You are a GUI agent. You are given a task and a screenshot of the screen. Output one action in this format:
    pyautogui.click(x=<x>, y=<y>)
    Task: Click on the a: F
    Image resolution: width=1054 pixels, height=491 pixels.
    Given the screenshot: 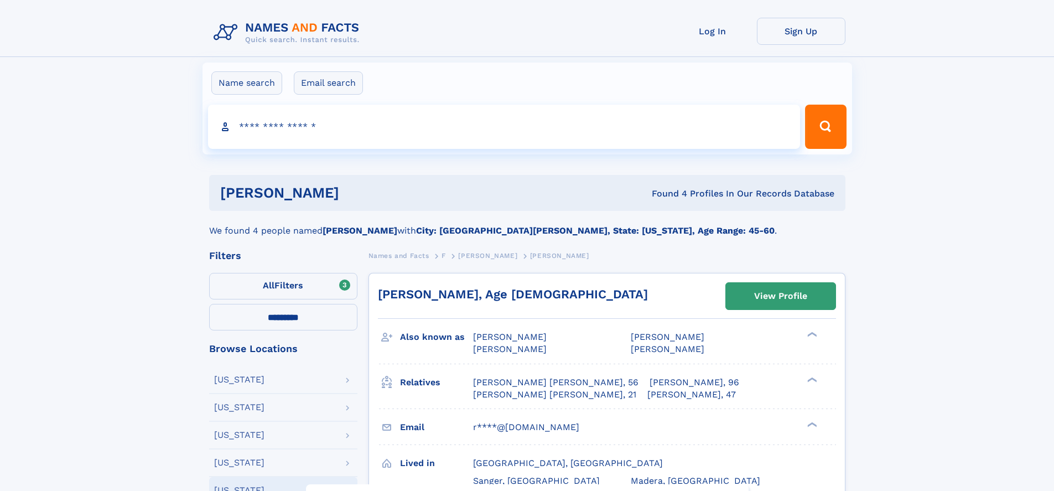 What is the action you would take?
    pyautogui.click(x=444, y=255)
    